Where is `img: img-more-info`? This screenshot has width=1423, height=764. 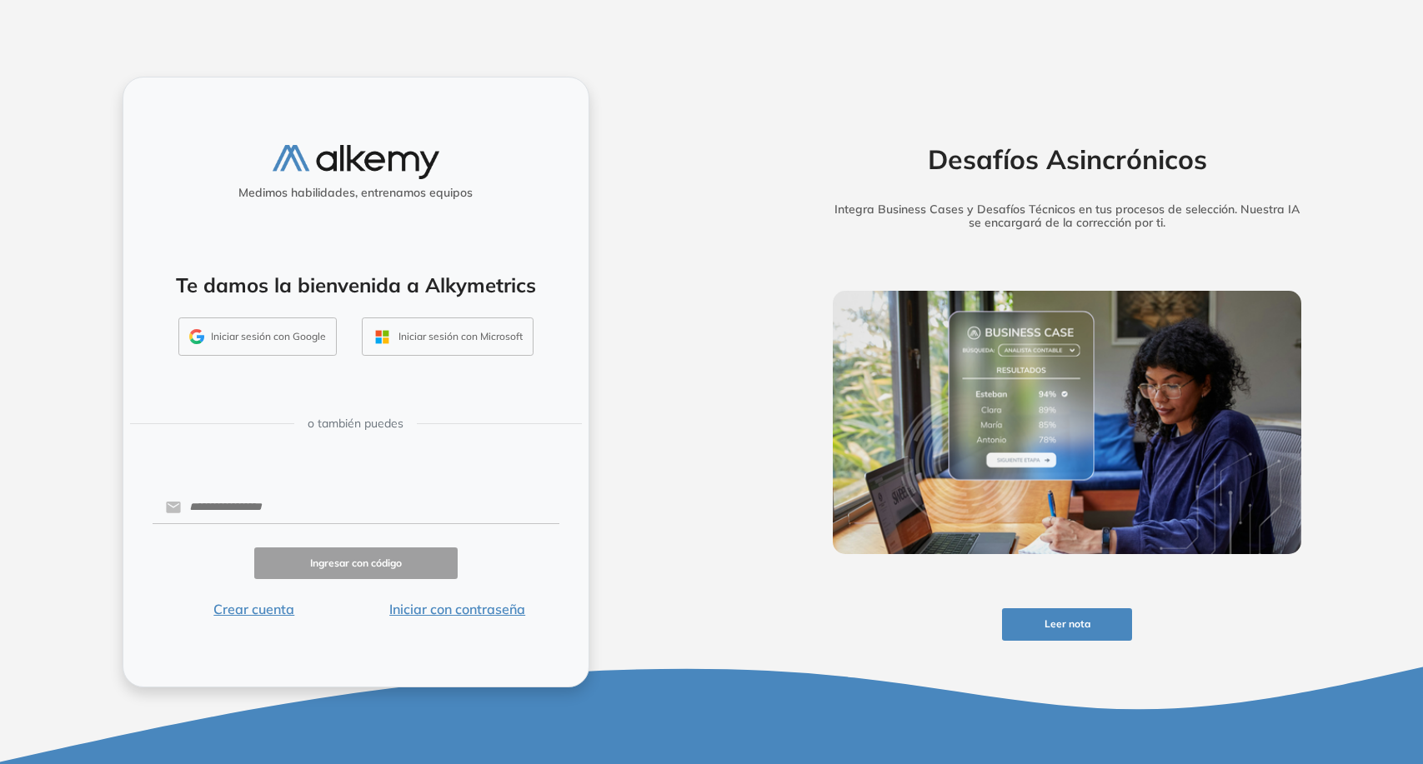
img: img-more-info is located at coordinates (1067, 423).